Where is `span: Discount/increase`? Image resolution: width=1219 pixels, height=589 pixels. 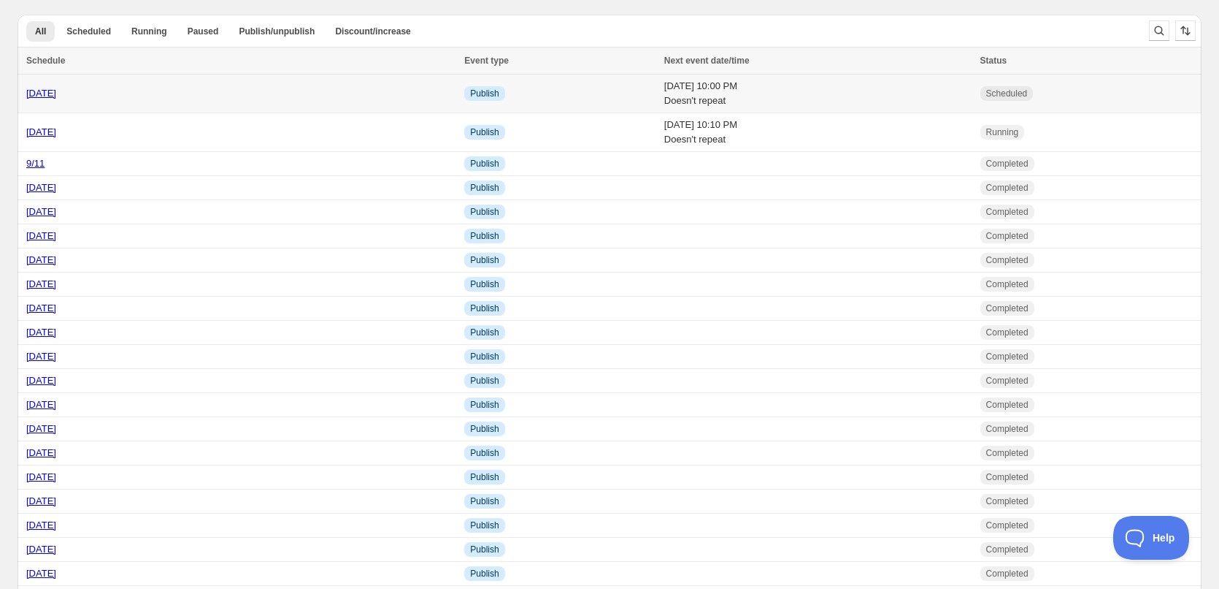 span: Discount/increase is located at coordinates (372, 31).